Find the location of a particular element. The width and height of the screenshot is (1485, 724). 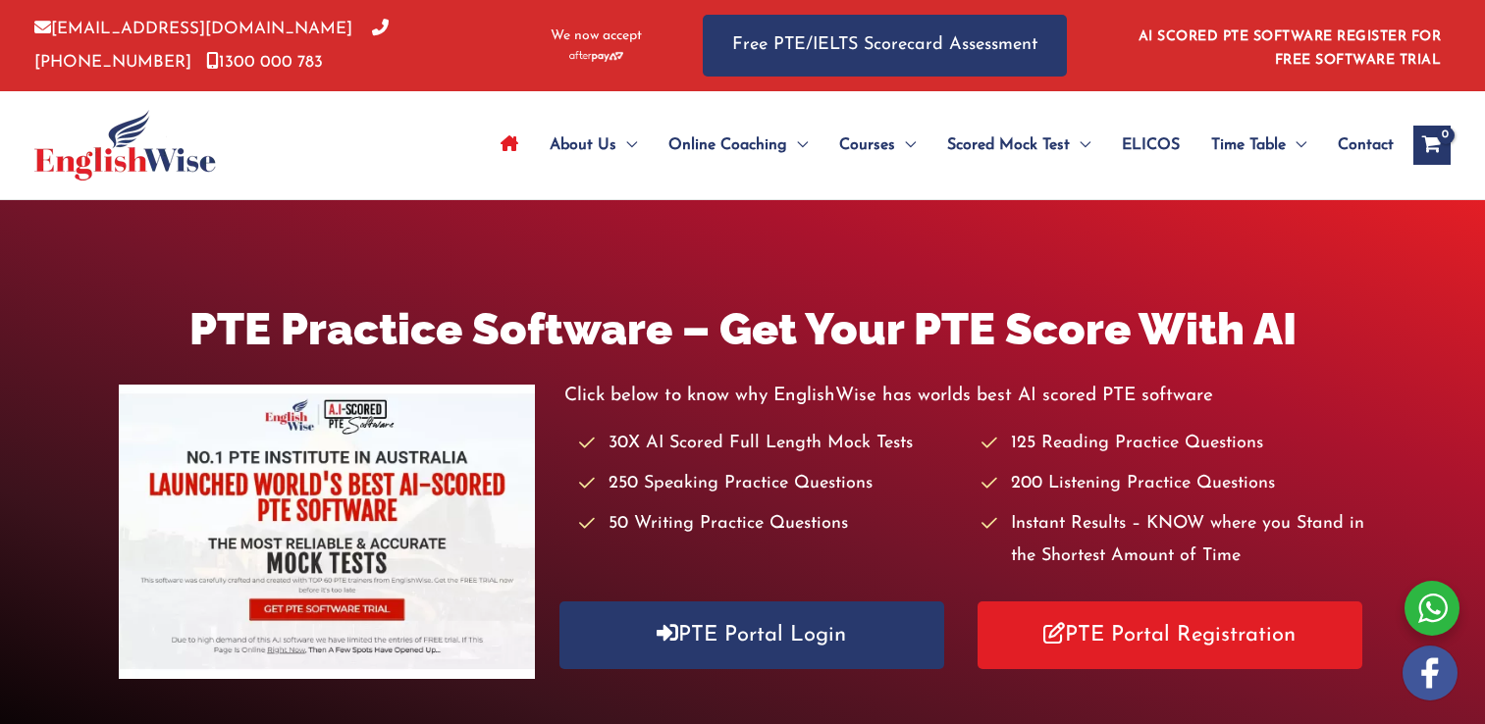

span: We now accept is located at coordinates (596, 36).